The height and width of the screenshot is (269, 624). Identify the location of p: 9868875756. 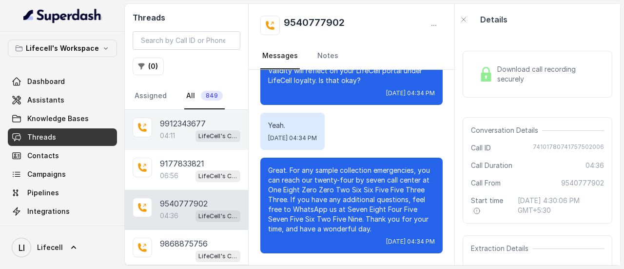
(184, 243).